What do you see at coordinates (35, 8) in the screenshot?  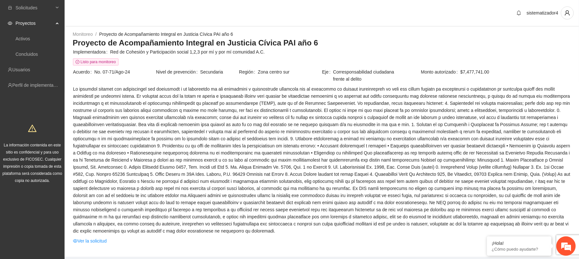 I see `span: Solicitudes` at bounding box center [35, 8].